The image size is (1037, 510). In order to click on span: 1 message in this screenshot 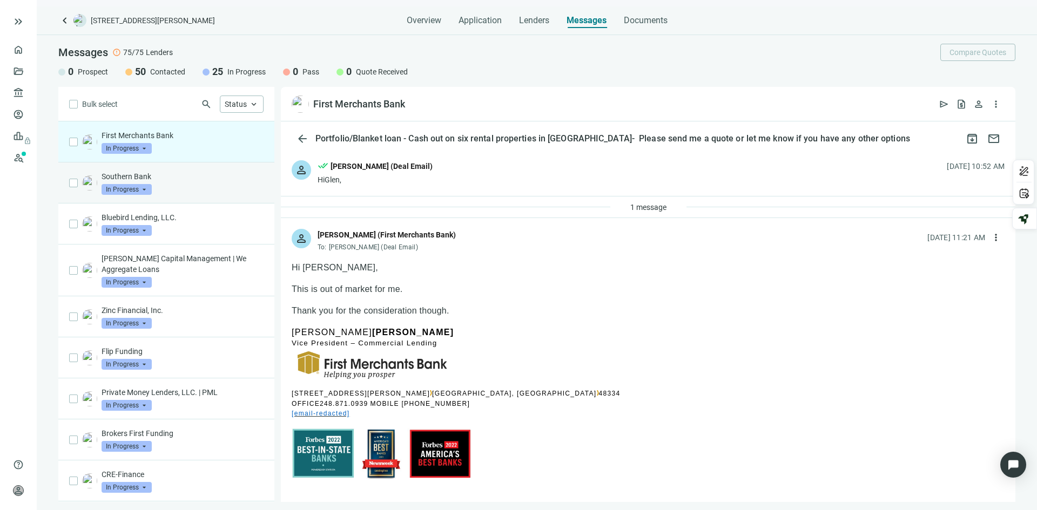, I will do `click(648, 207)`.